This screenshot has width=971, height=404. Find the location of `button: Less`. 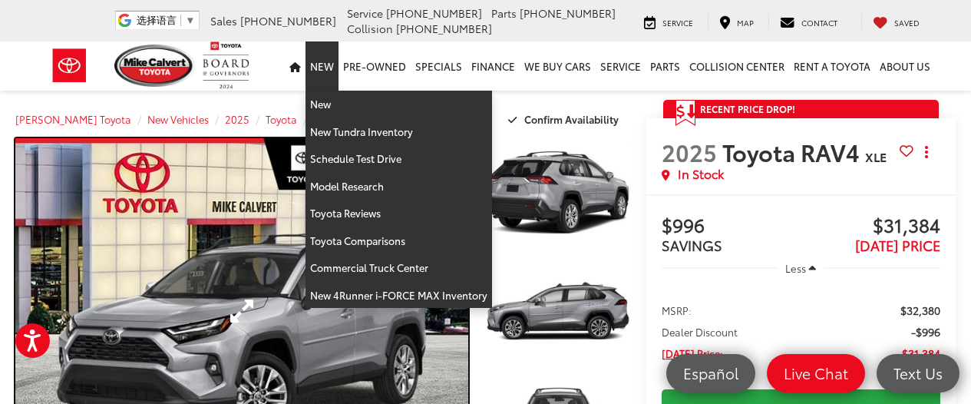

button: Less is located at coordinates (801, 268).